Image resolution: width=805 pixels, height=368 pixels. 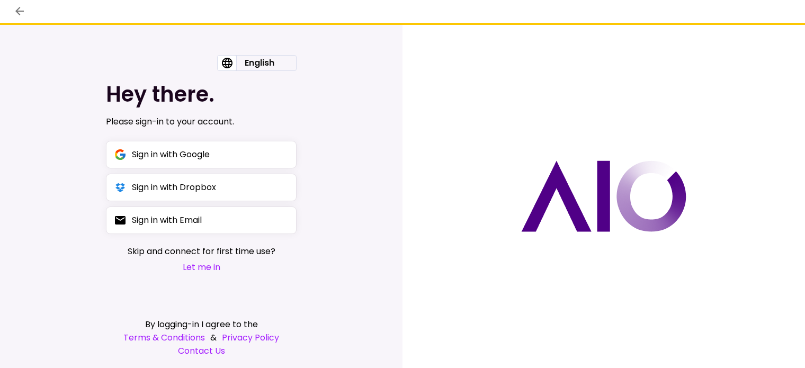 I want to click on img: AIO logo, so click(x=603, y=196).